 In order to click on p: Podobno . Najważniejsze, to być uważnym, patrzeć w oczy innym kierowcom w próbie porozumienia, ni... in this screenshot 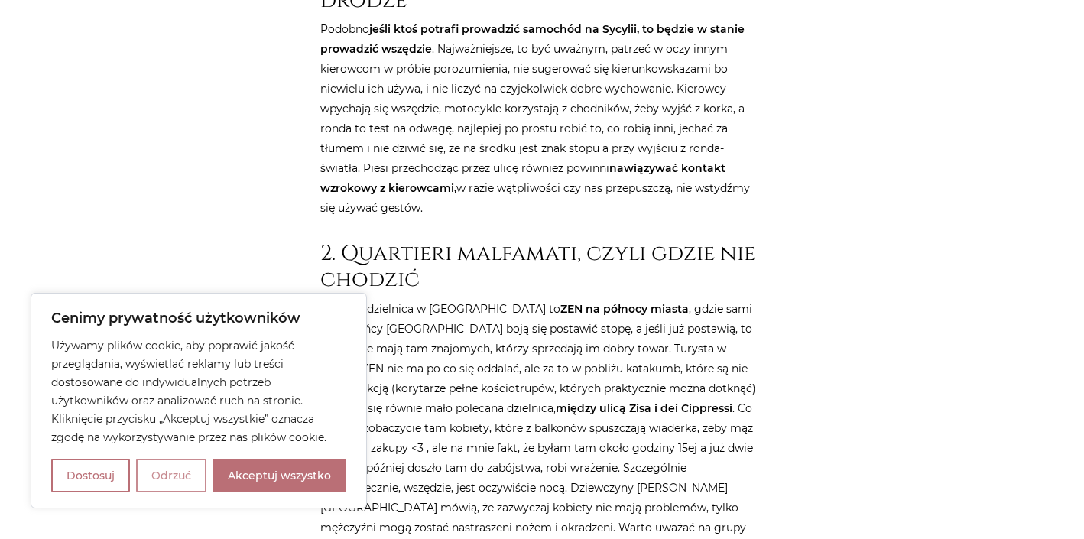, I will do `click(542, 119)`.